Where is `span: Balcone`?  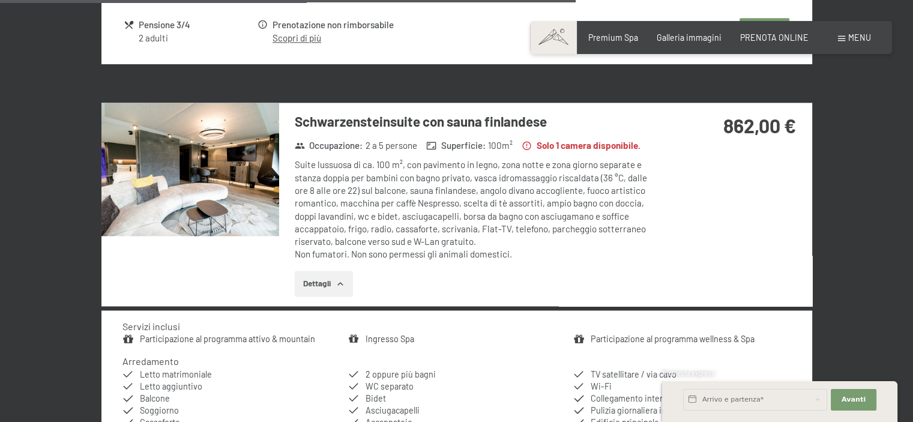
span: Balcone is located at coordinates (155, 398).